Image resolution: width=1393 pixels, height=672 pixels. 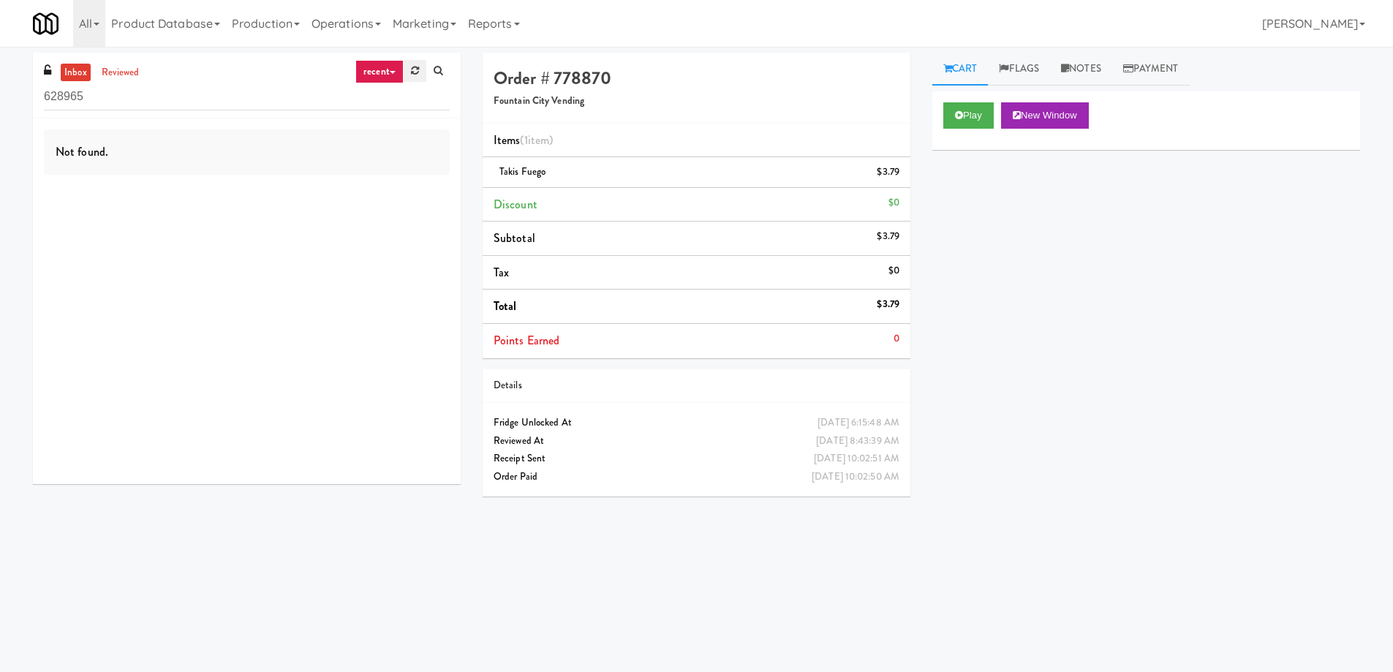 I want to click on span: (1 ), so click(x=536, y=140).